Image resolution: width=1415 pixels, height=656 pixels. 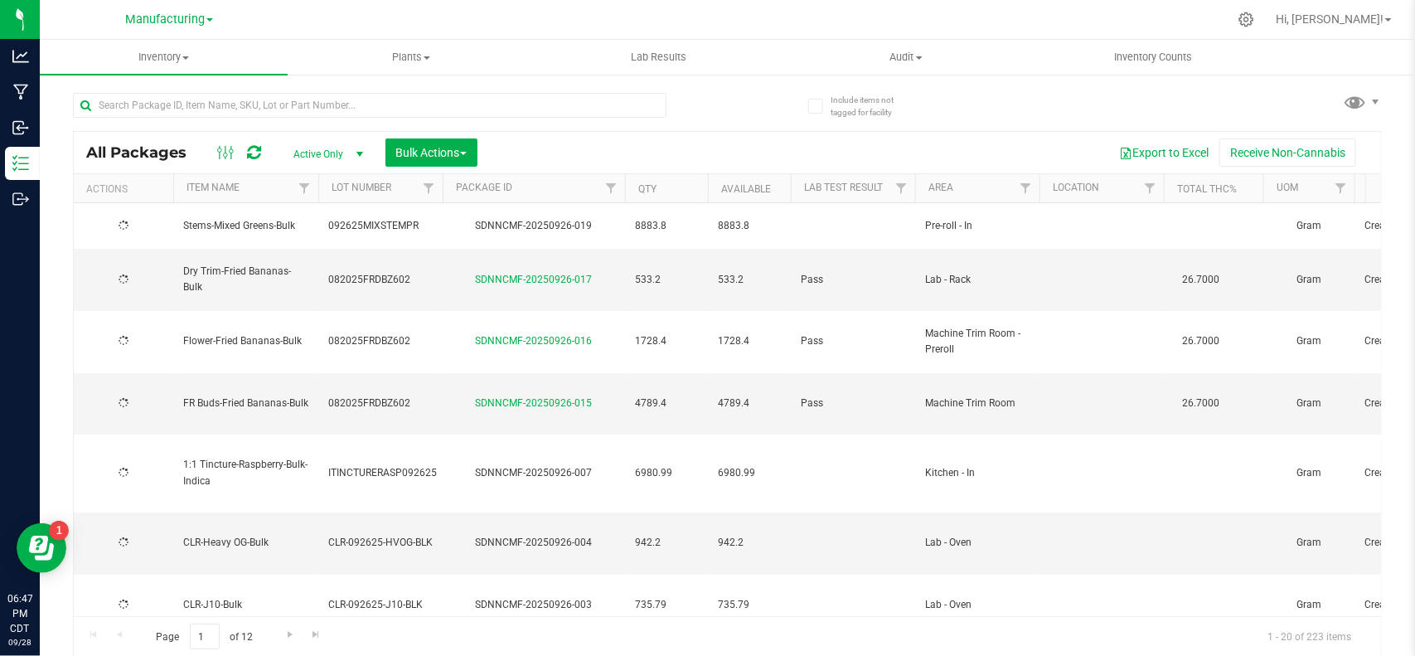 What do you see at coordinates (534, 604) in the screenshot?
I see `div: SDNNCMF-20250926-003` at bounding box center [534, 604].